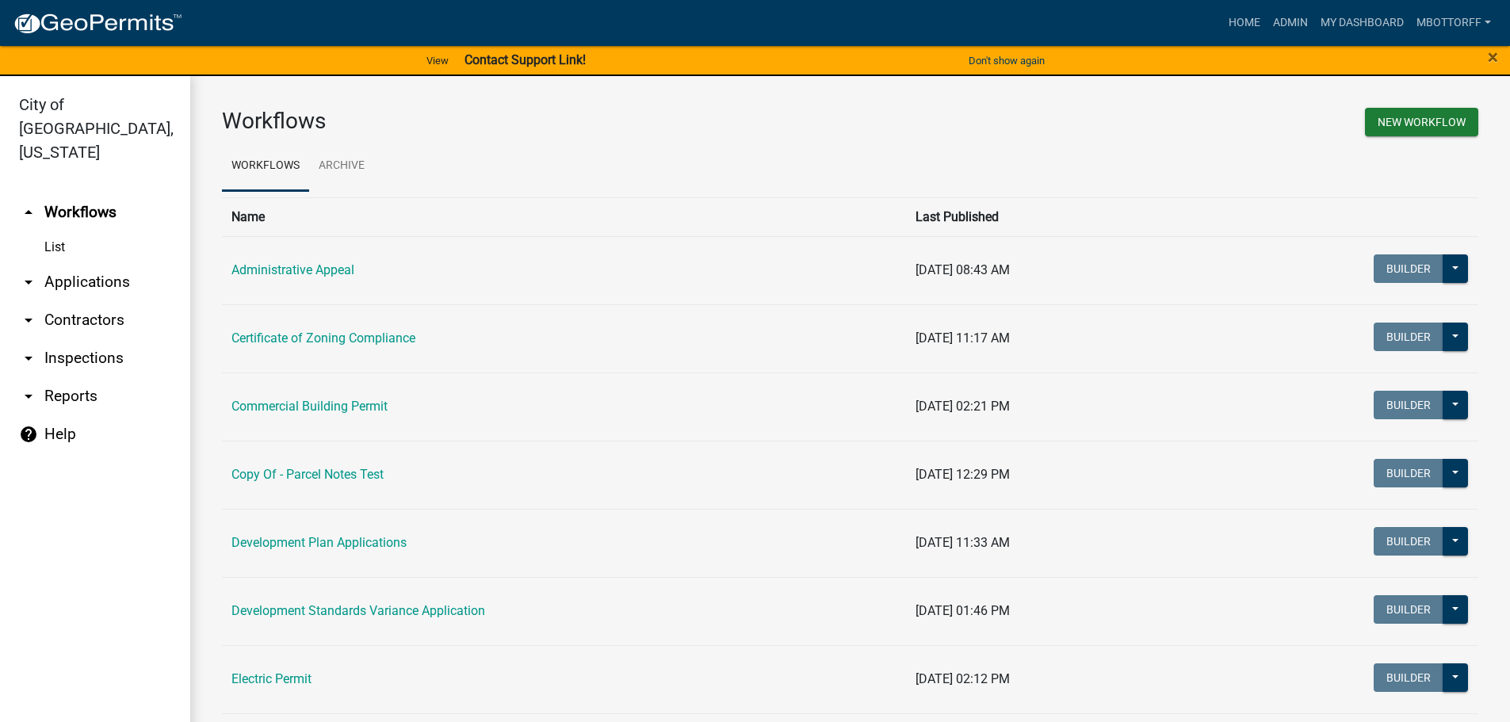 The image size is (1510, 722). I want to click on h3: Workflows, so click(530, 121).